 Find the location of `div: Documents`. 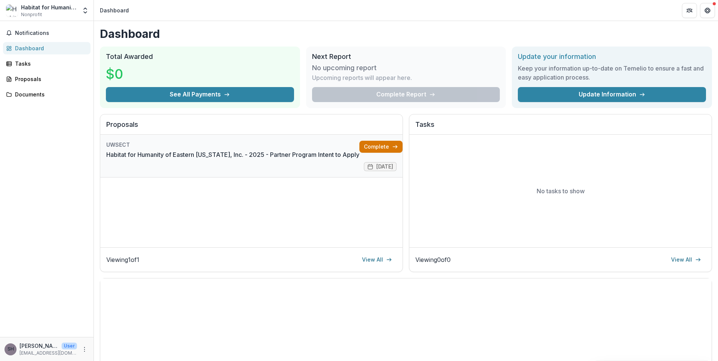

div: Documents is located at coordinates (50, 94).